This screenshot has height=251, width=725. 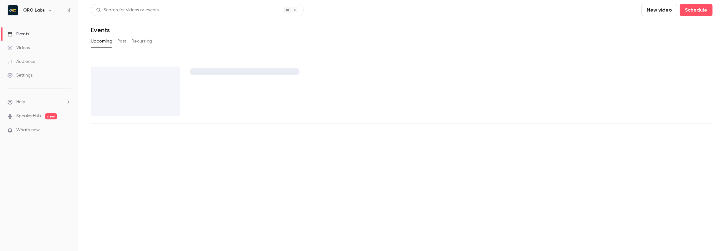 What do you see at coordinates (34, 10) in the screenshot?
I see `h6: ORO Labs` at bounding box center [34, 10].